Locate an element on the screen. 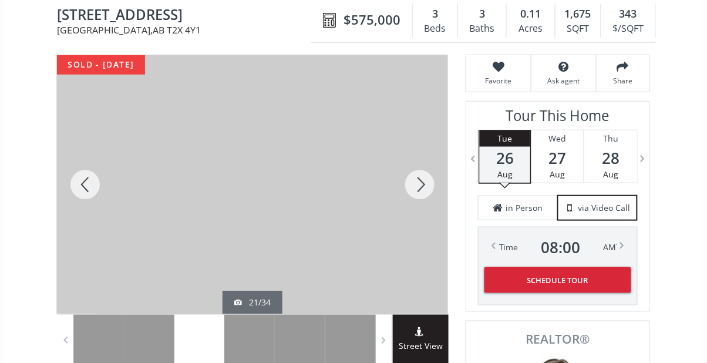 This screenshot has width=707, height=363. button: Schedule Tour is located at coordinates (558, 280).